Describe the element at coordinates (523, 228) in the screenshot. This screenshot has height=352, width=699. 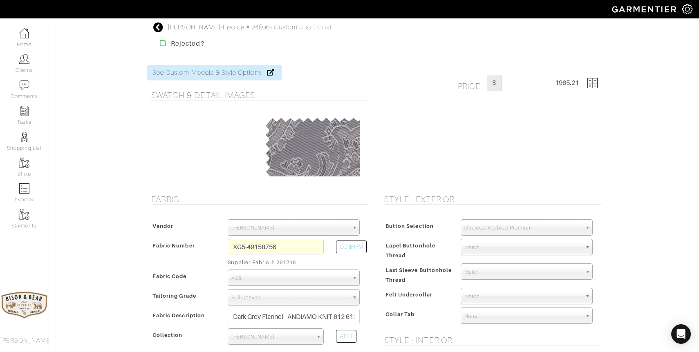
I see `span: Charcoal Marbled Premium` at that location.